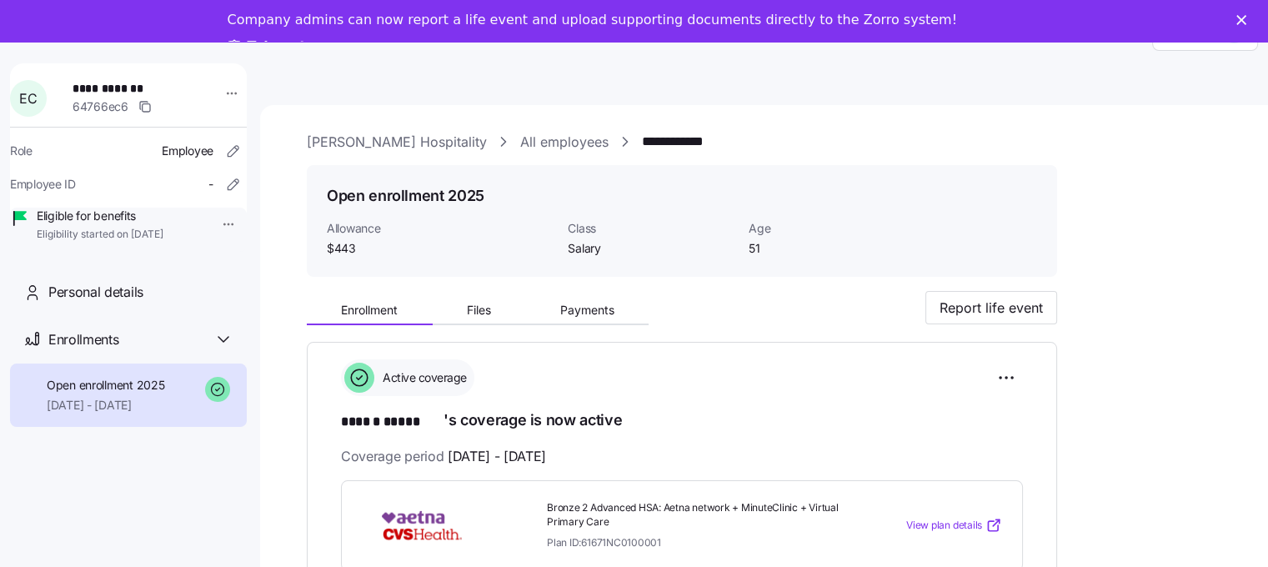 Image resolution: width=1268 pixels, height=567 pixels. I want to click on span: Employee, so click(188, 151).